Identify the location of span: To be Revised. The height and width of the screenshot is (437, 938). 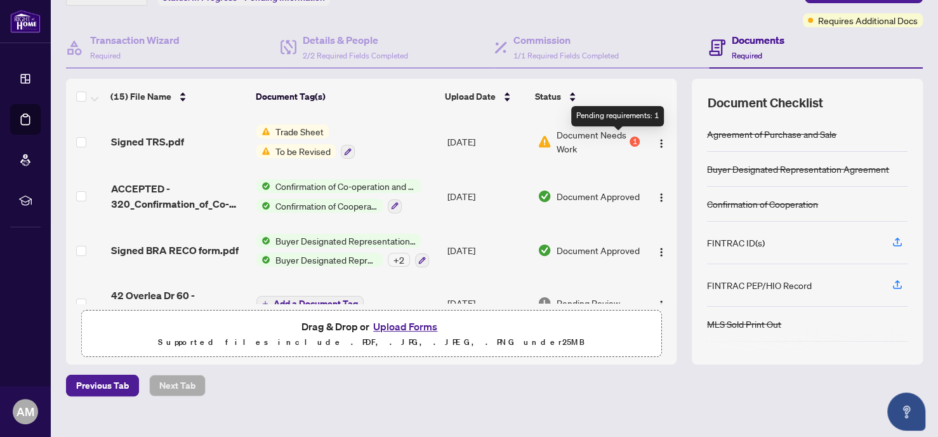
(303, 151).